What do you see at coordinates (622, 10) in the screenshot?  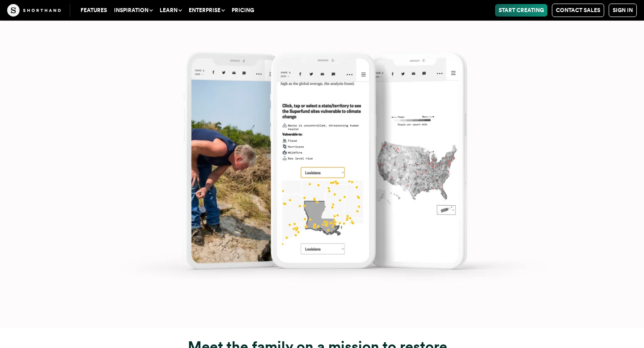 I see `a: Sign in` at bounding box center [622, 10].